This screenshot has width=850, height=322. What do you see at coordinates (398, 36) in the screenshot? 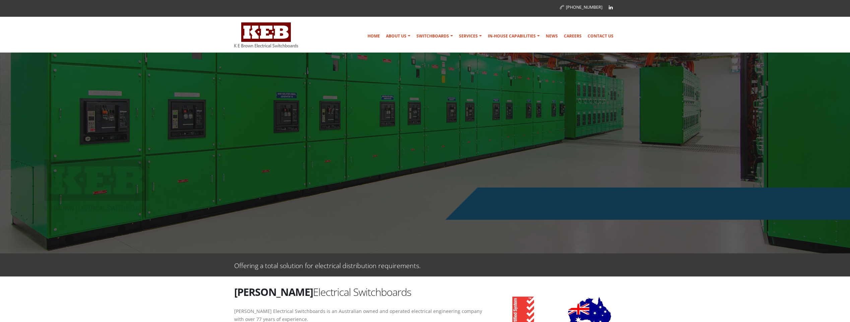
I see `a: About Us` at bounding box center [398, 36].